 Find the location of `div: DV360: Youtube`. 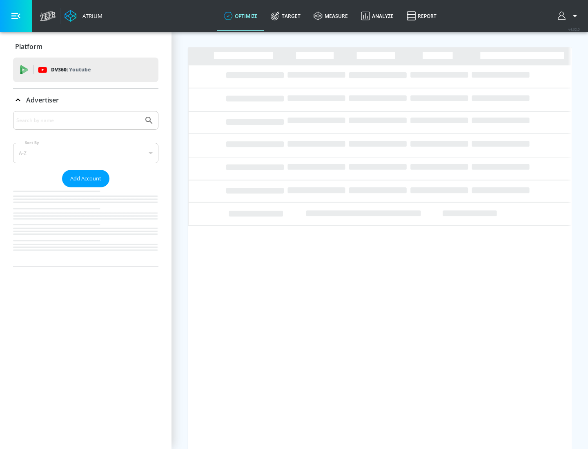

div: DV360: Youtube is located at coordinates (86, 70).